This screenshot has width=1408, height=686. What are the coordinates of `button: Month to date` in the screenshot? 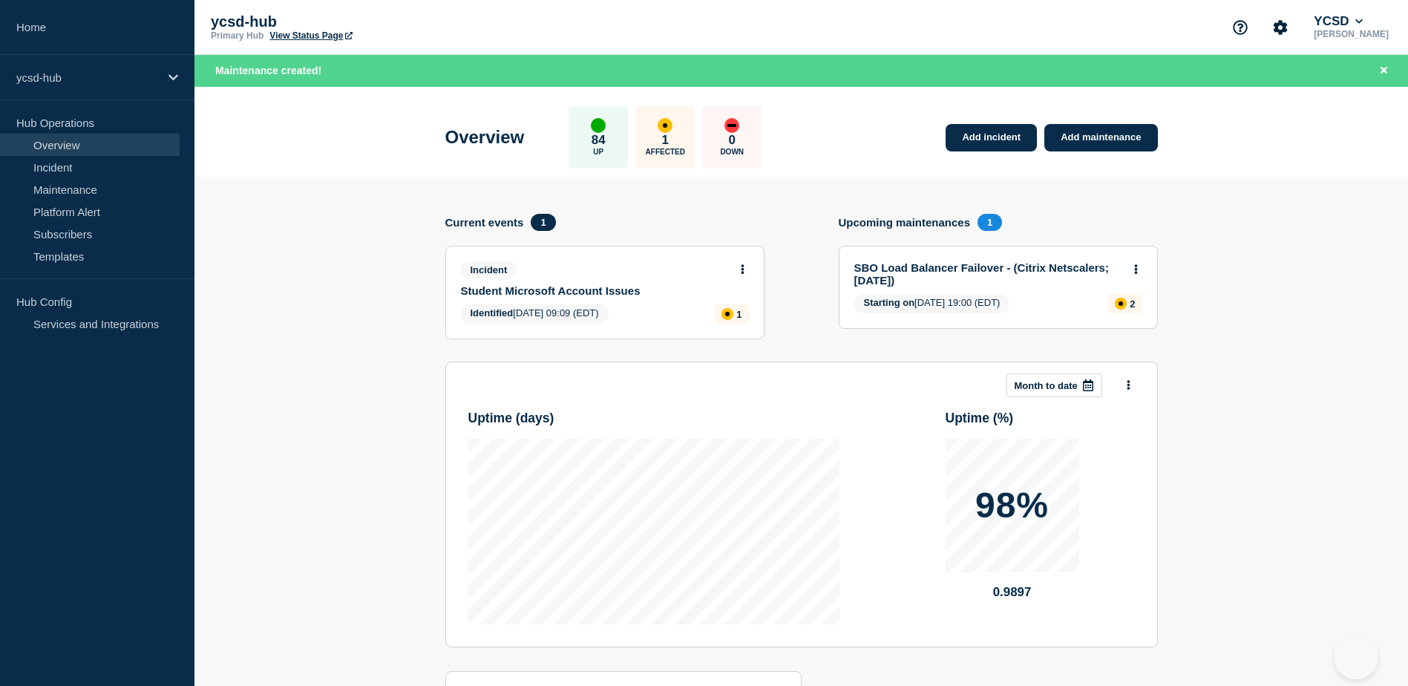 It's located at (1054, 385).